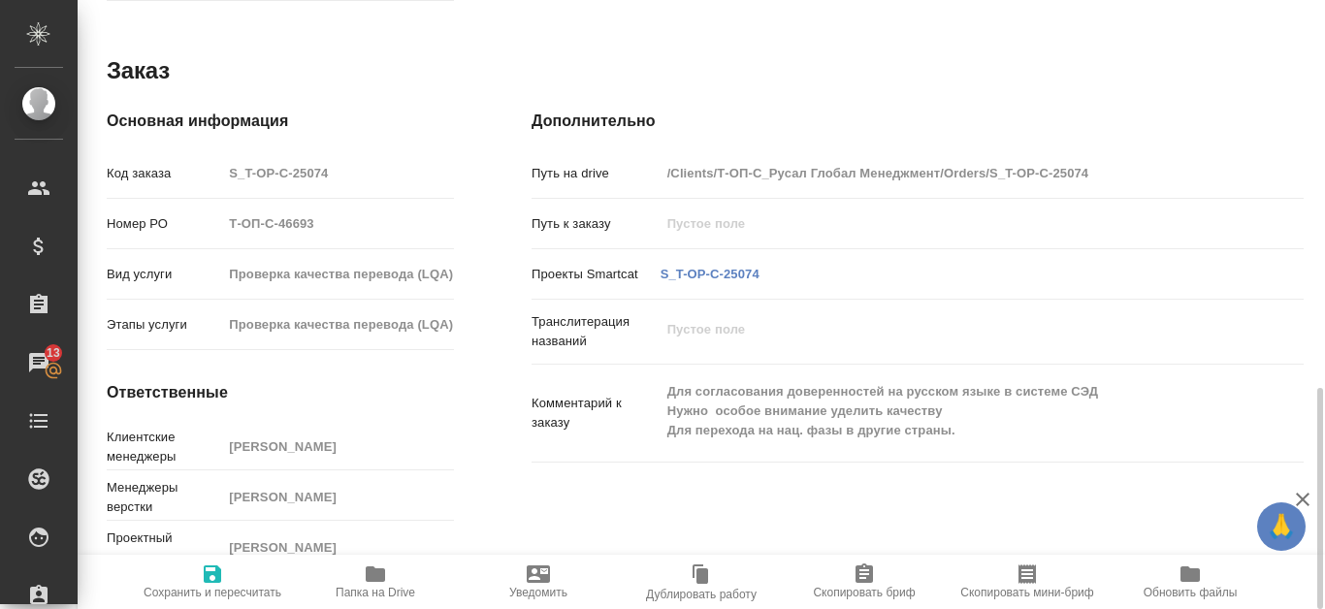 This screenshot has width=1325, height=609. What do you see at coordinates (138, 71) in the screenshot?
I see `h2: Заказ` at bounding box center [138, 71].